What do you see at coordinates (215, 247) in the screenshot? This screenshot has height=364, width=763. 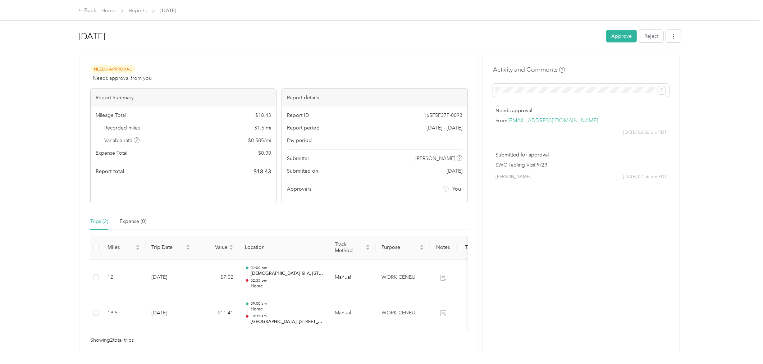 I see `span: Value` at bounding box center [215, 247].